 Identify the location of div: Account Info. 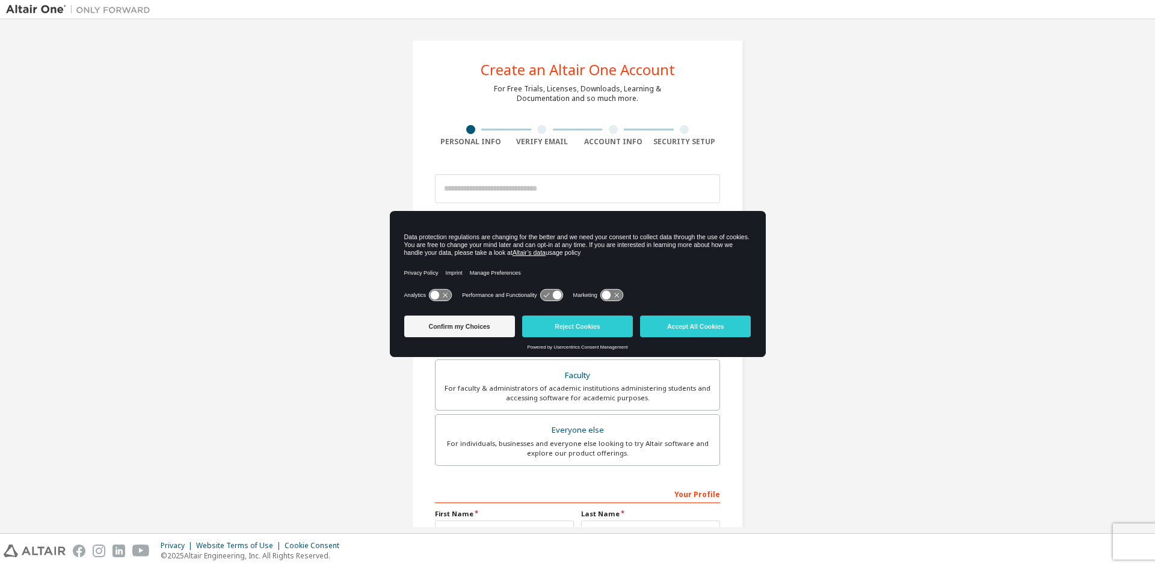
(613, 142).